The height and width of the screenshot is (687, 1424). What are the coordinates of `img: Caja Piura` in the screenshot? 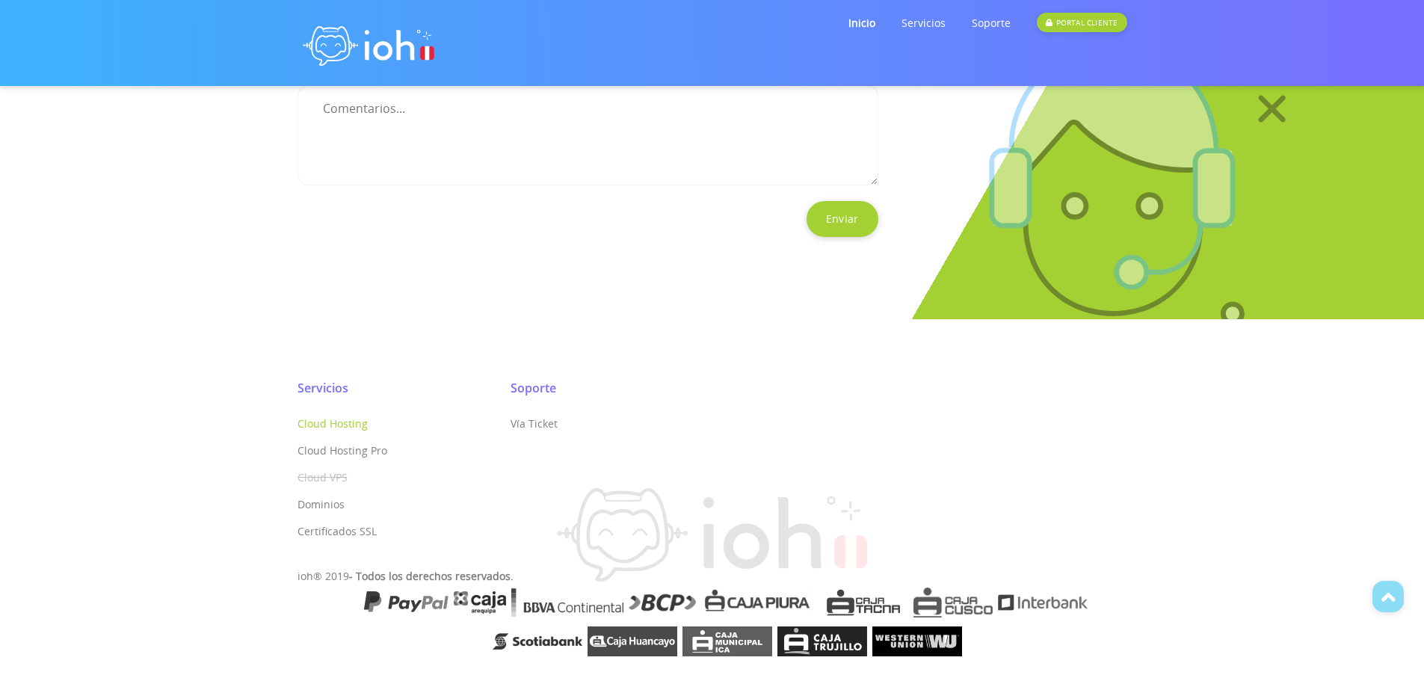 It's located at (757, 603).